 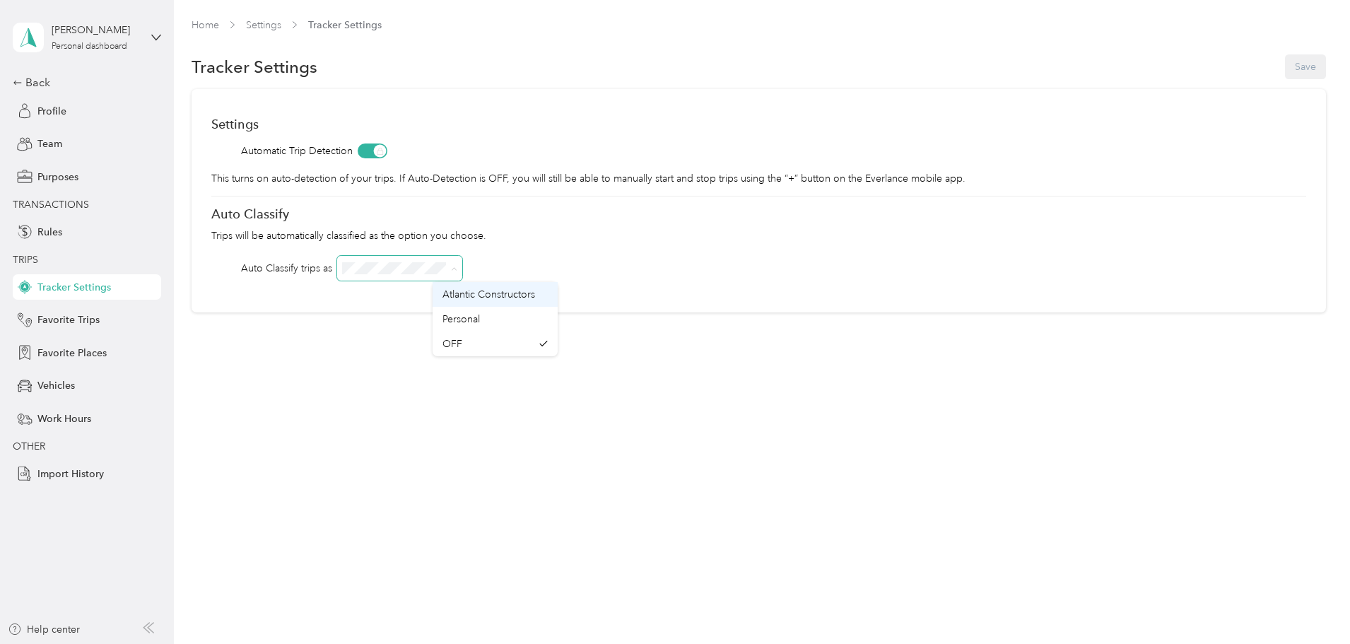 What do you see at coordinates (44, 629) in the screenshot?
I see `div: Help center` at bounding box center [44, 629].